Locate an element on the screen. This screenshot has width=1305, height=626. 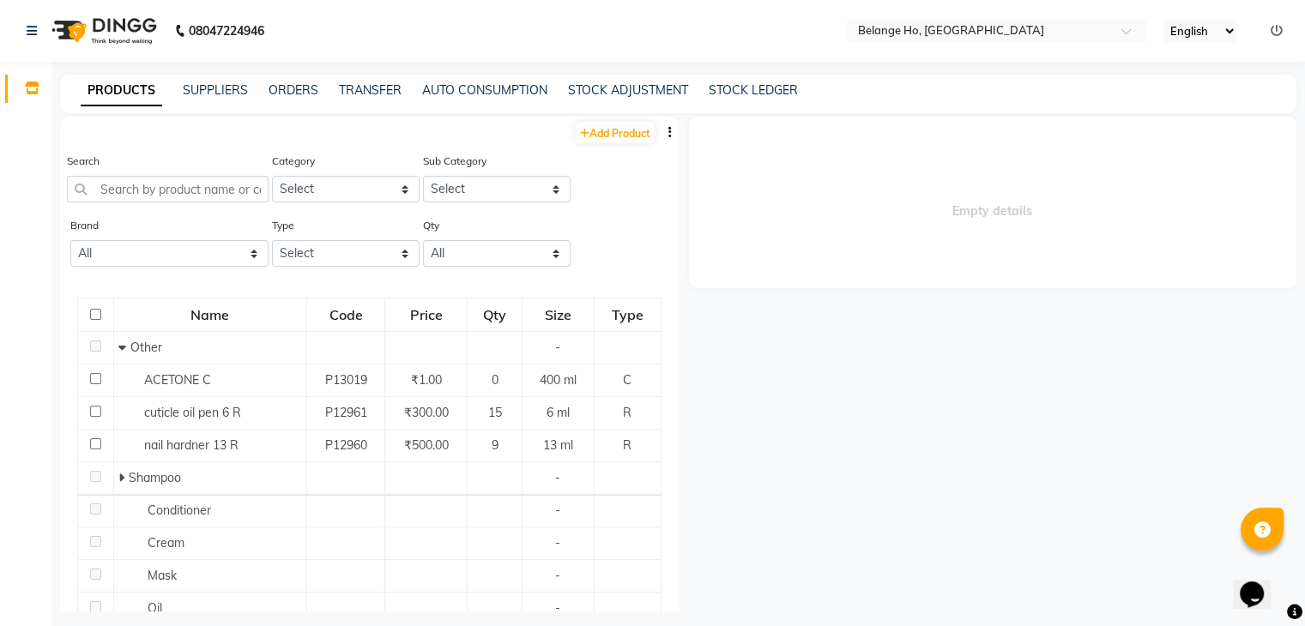
a: AUTO CONSUMPTION is located at coordinates (485, 90).